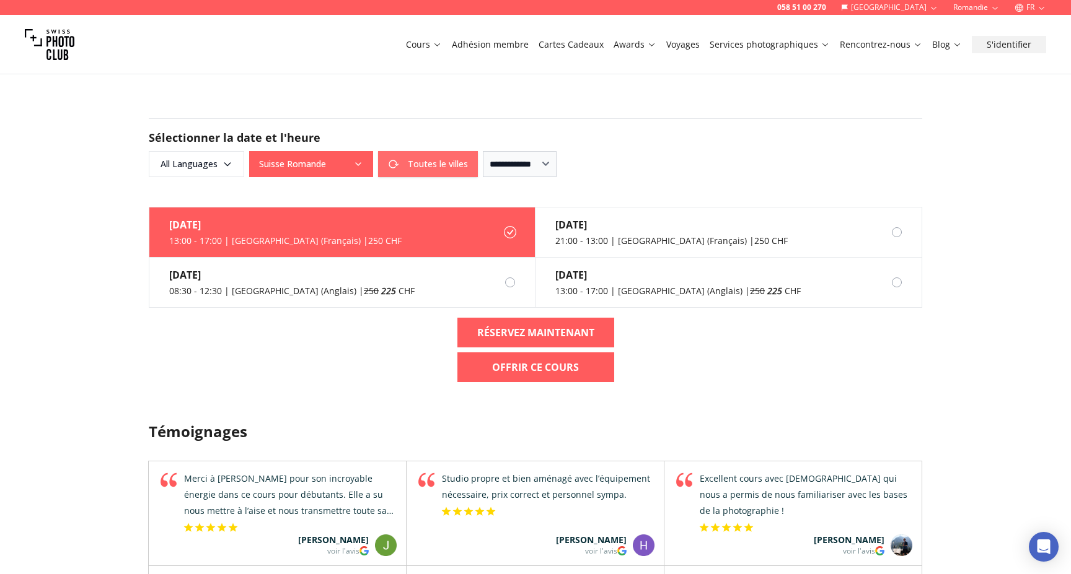  Describe the element at coordinates (881, 45) in the screenshot. I see `button: Rencontrez-nous` at that location.